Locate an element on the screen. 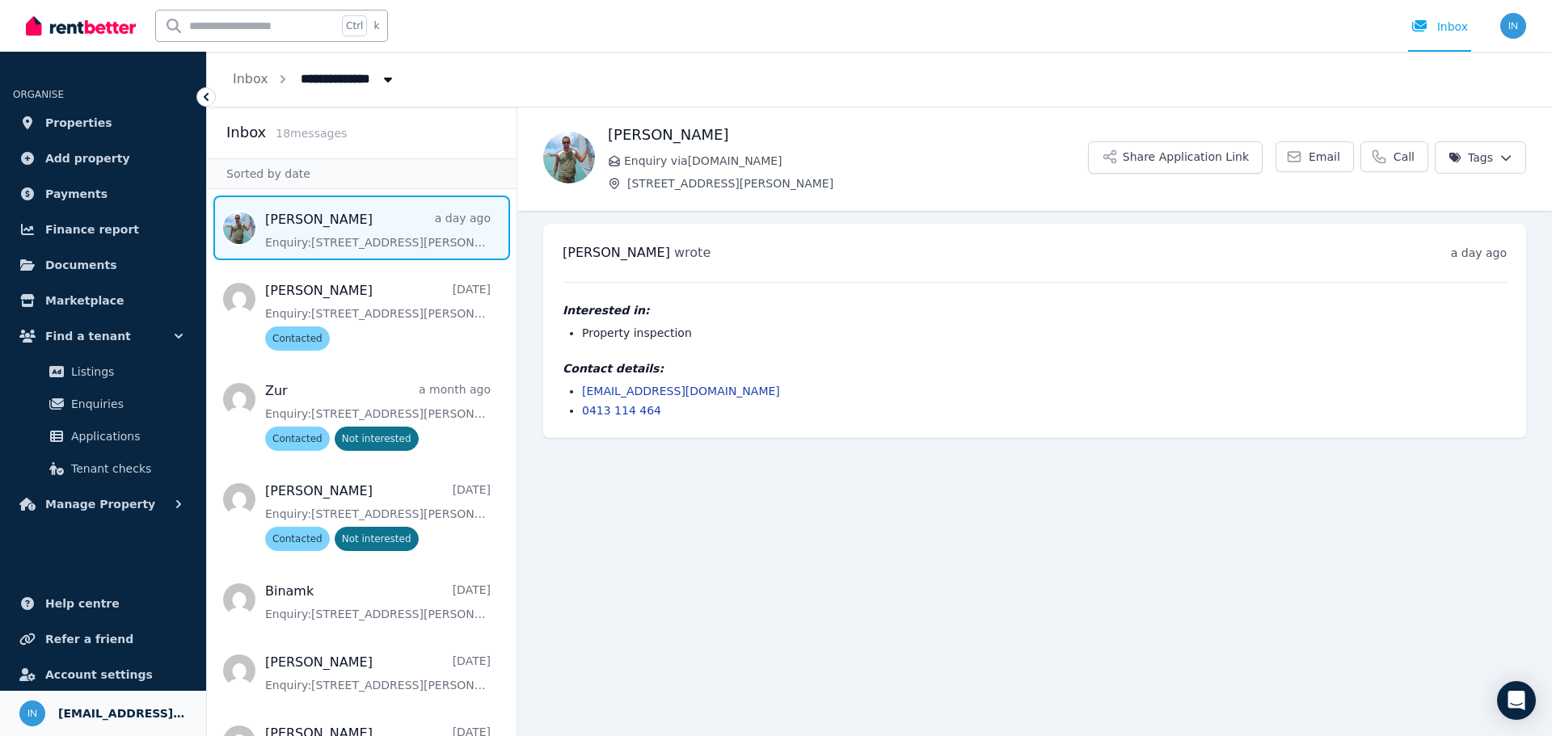 The height and width of the screenshot is (736, 1552). span: Enquiries is located at coordinates (125, 404).